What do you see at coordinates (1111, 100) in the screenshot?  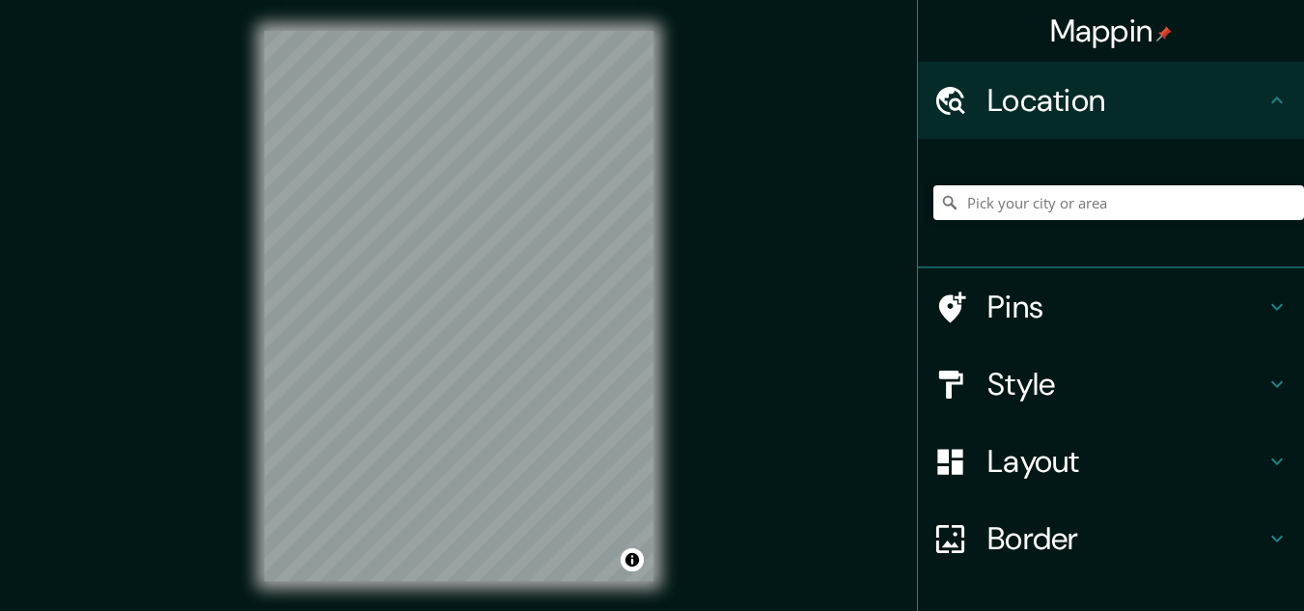 I see `div: Location` at bounding box center [1111, 100].